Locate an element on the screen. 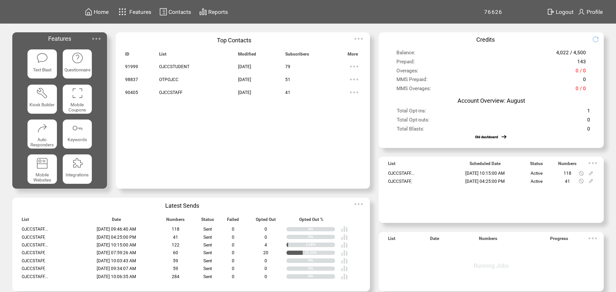  span: Status is located at coordinates (537, 165).